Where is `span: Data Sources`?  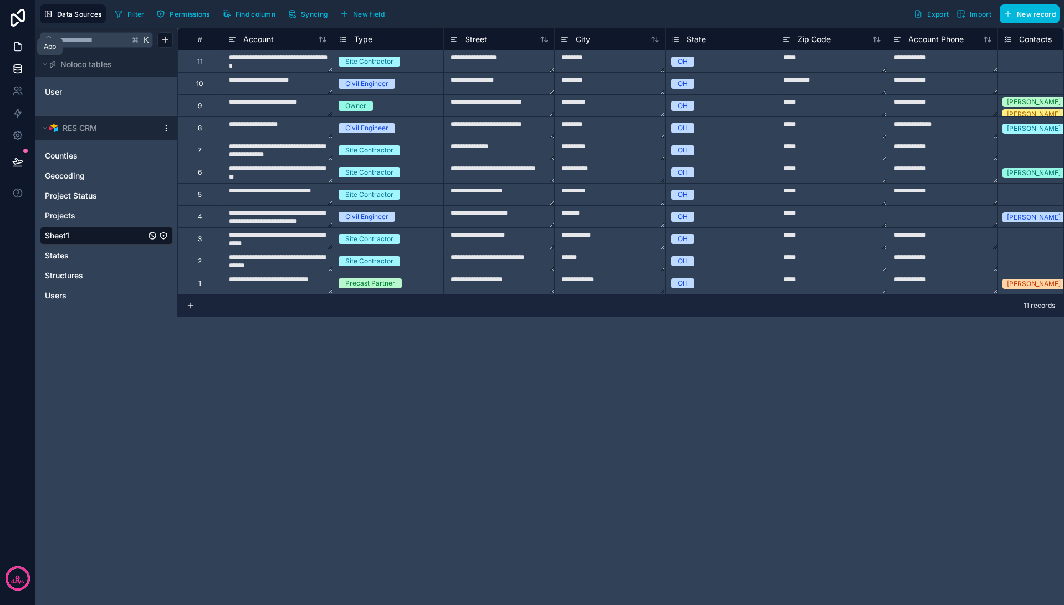
span: Data Sources is located at coordinates (79, 14).